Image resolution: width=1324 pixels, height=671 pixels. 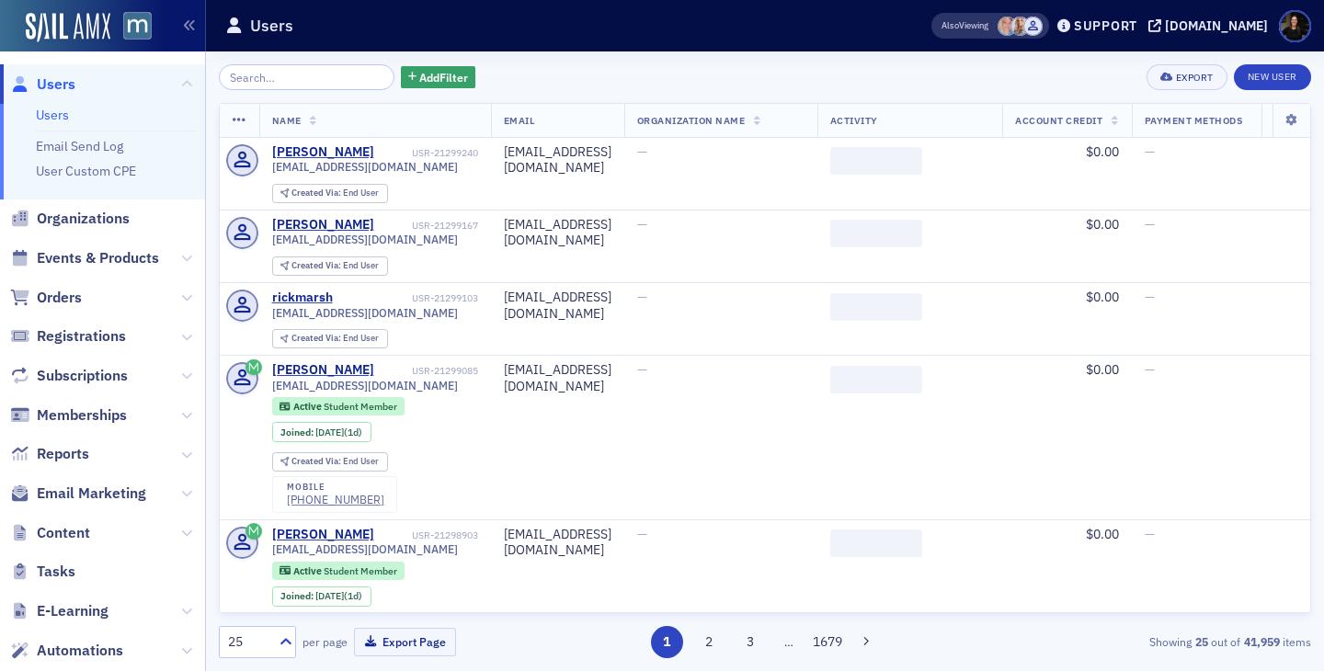 I want to click on strong: 41,959, so click(x=1261, y=642).